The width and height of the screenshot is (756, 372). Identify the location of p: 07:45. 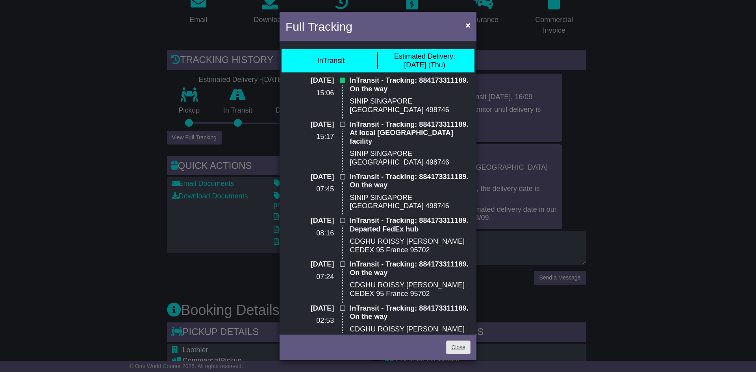
(309, 189).